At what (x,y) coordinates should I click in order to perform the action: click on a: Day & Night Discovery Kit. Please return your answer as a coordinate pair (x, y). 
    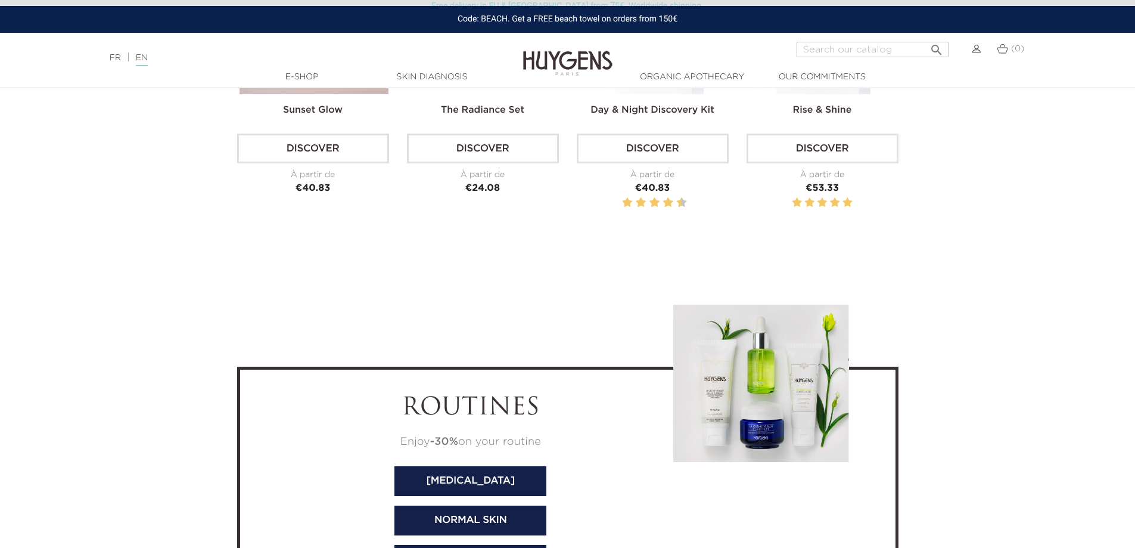
    Looking at the image, I should click on (652, 110).